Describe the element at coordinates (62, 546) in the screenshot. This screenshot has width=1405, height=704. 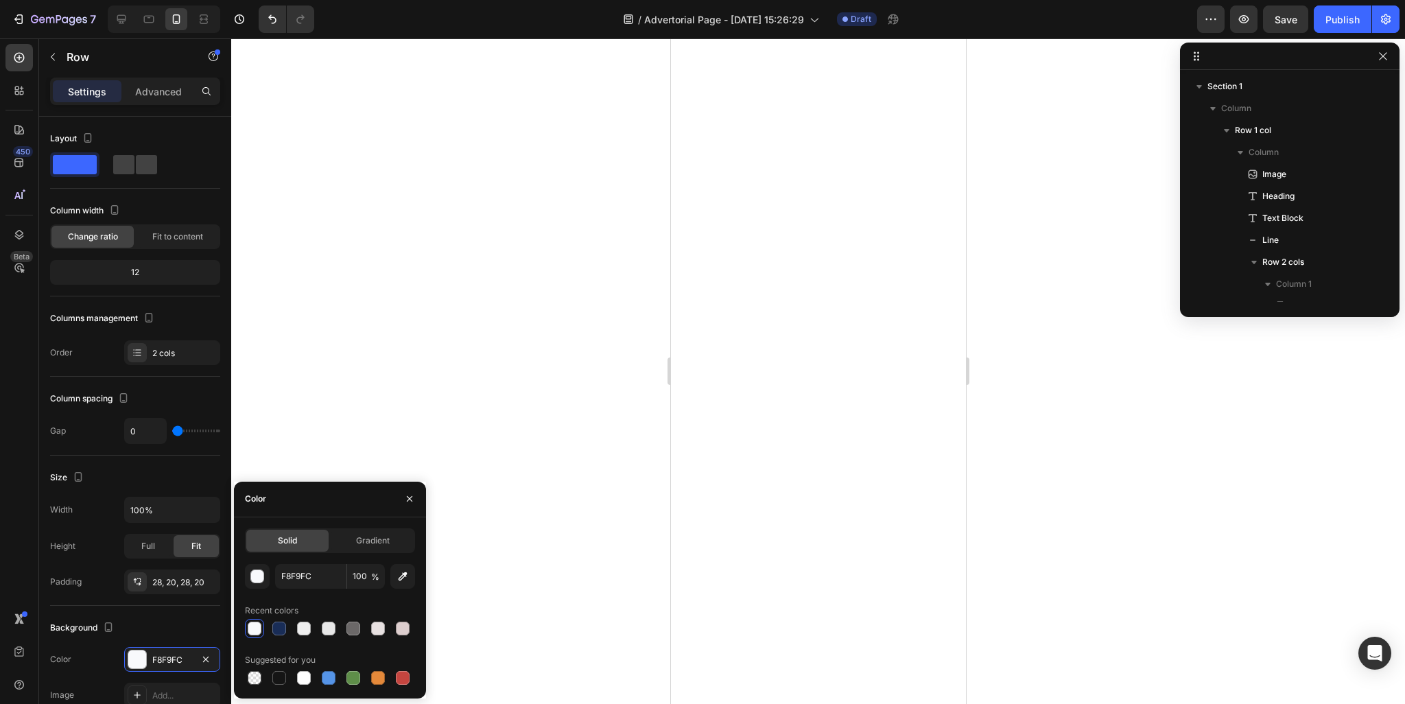
I see `div: Height` at that location.